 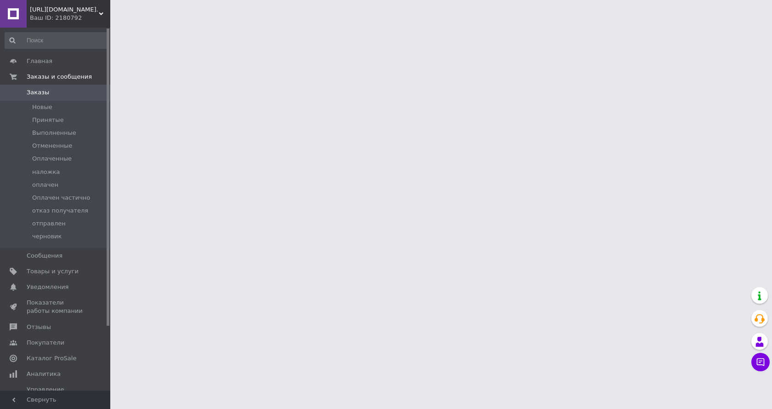 I want to click on div: Ваш ID: 2180792, so click(x=70, y=18).